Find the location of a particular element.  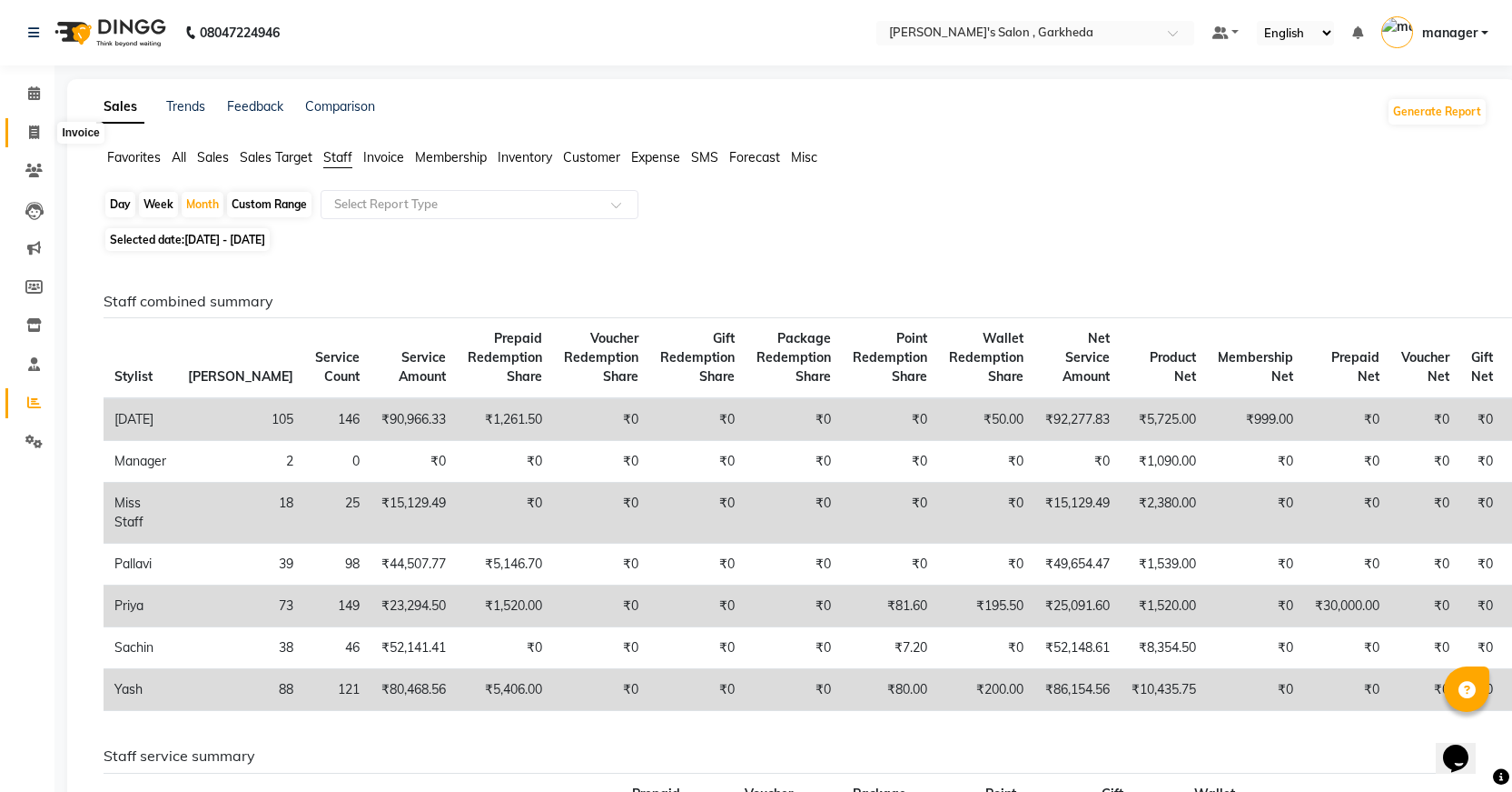

span: Customer is located at coordinates (591, 157).